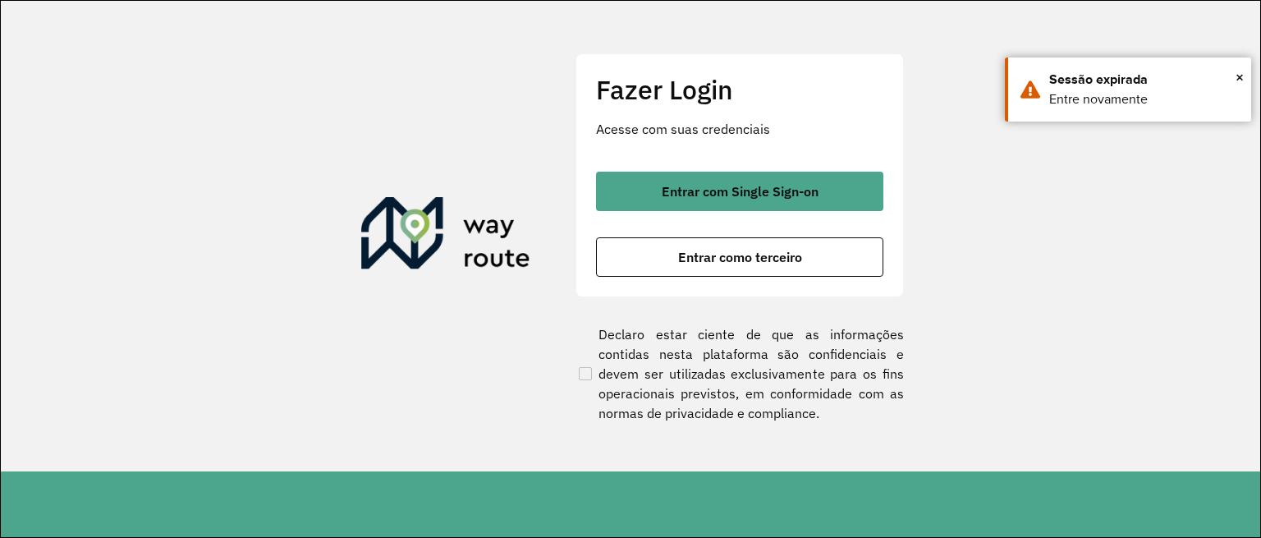  What do you see at coordinates (740, 374) in the screenshot?
I see `label: Declaro estar ciente de que as informações contidas nesta plataforma são confidenciais e devem se...` at bounding box center [740, 374].